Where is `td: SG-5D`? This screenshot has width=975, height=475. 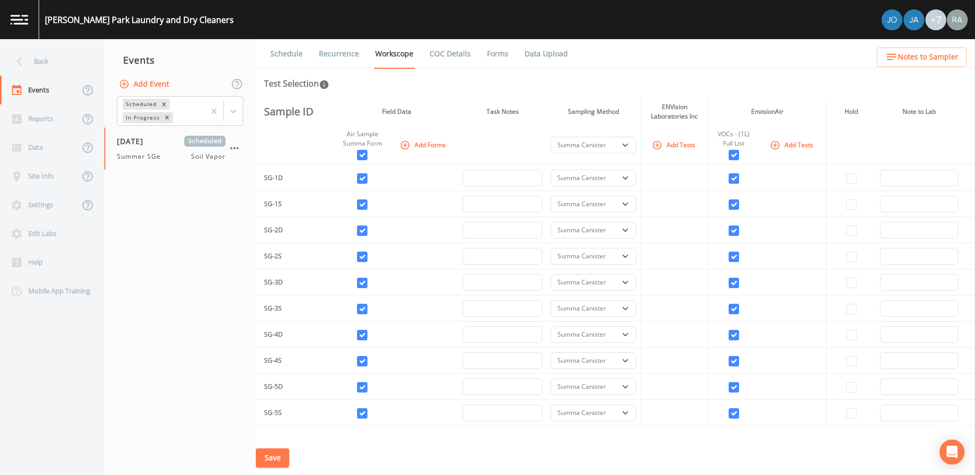
td: SG-5D is located at coordinates (291, 387).